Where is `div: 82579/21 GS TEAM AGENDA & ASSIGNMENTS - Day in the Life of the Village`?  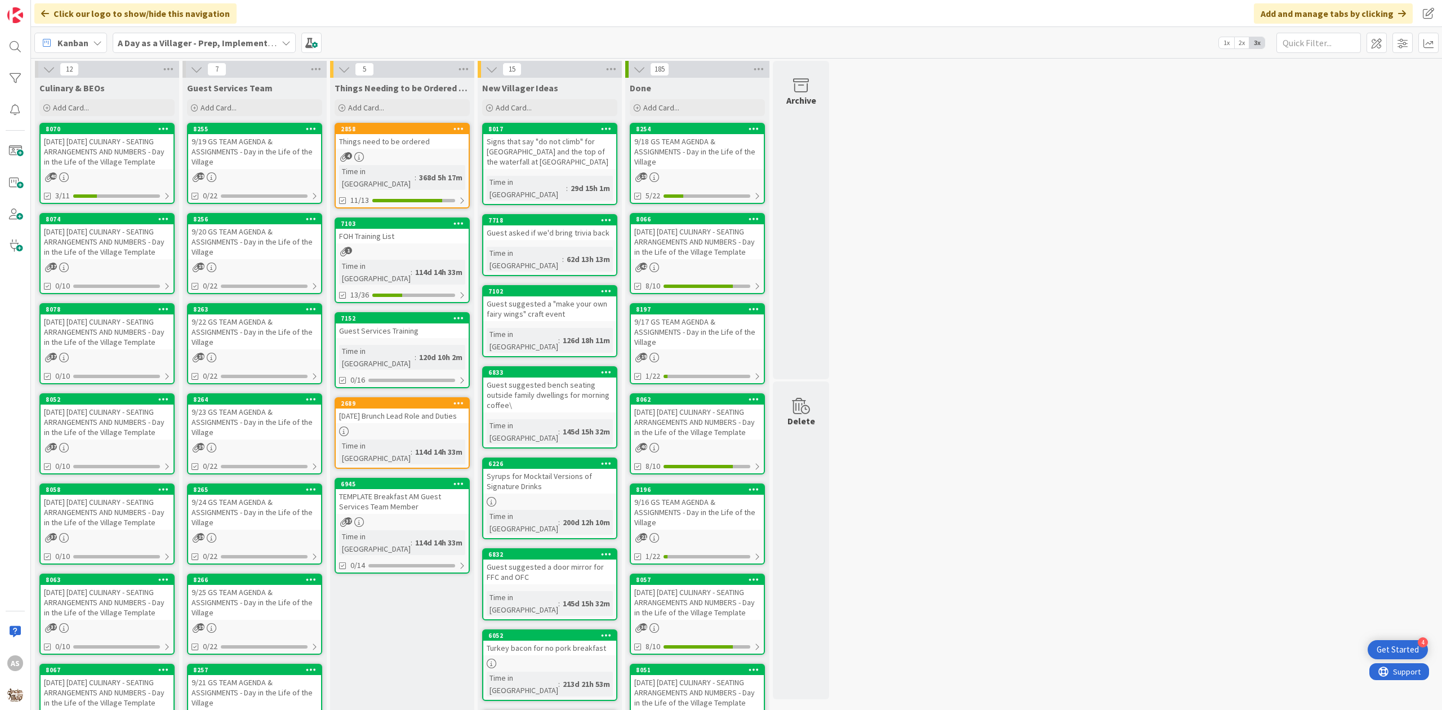 div: 82579/21 GS TEAM AGENDA & ASSIGNMENTS - Day in the Life of the Village is located at coordinates (255, 687).